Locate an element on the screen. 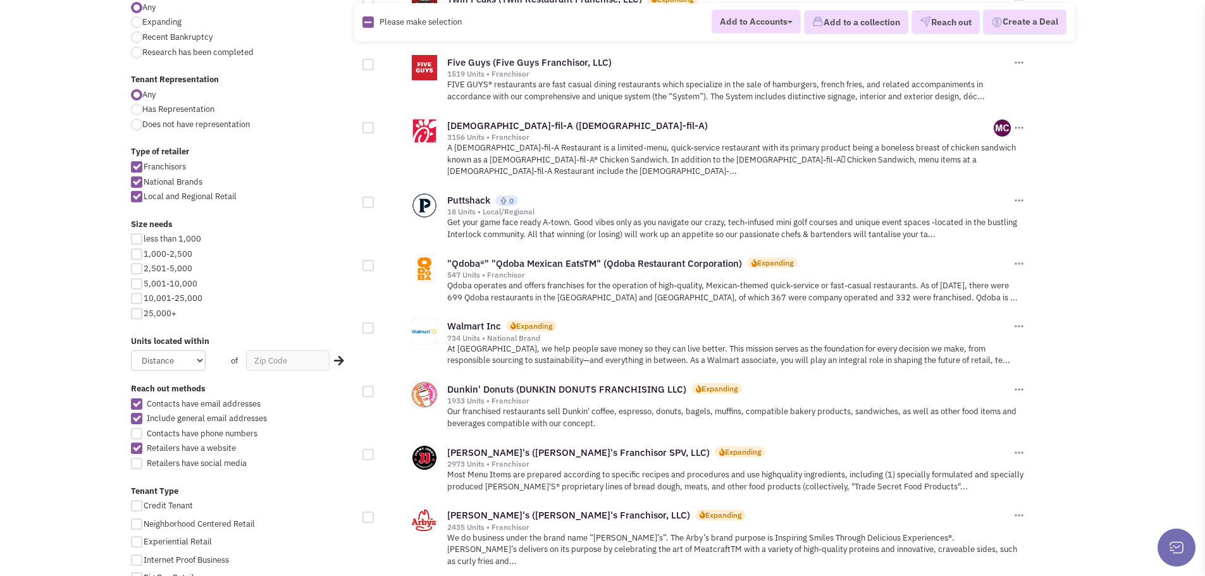 This screenshot has width=1205, height=576. button: Add to a collection is located at coordinates (856, 22).